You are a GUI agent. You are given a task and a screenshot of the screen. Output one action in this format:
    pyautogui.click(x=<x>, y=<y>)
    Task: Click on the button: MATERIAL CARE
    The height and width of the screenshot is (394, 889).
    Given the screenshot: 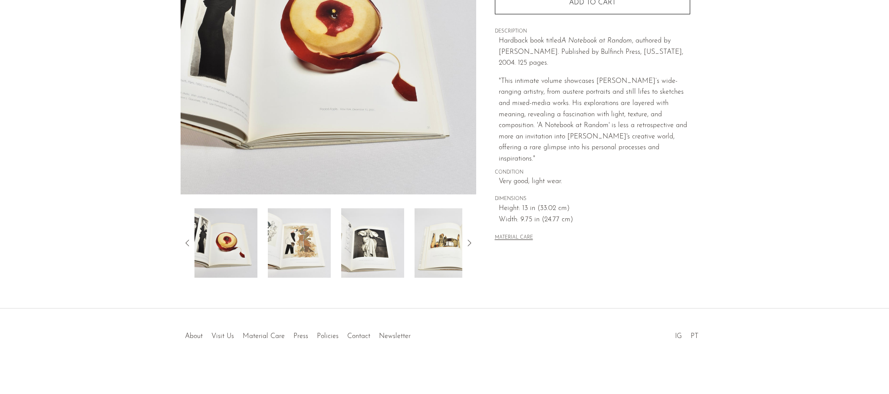 What is the action you would take?
    pyautogui.click(x=514, y=238)
    